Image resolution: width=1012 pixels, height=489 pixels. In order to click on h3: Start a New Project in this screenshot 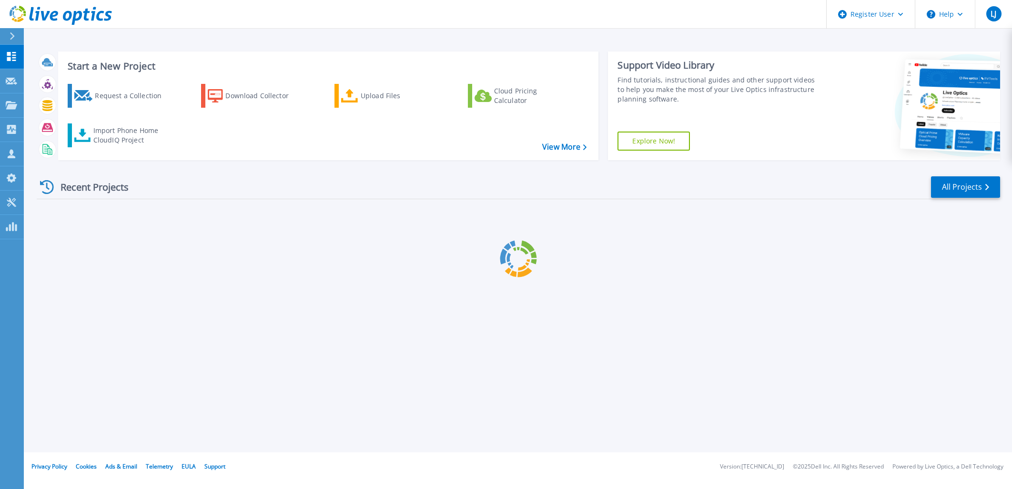, I will do `click(327, 66)`.